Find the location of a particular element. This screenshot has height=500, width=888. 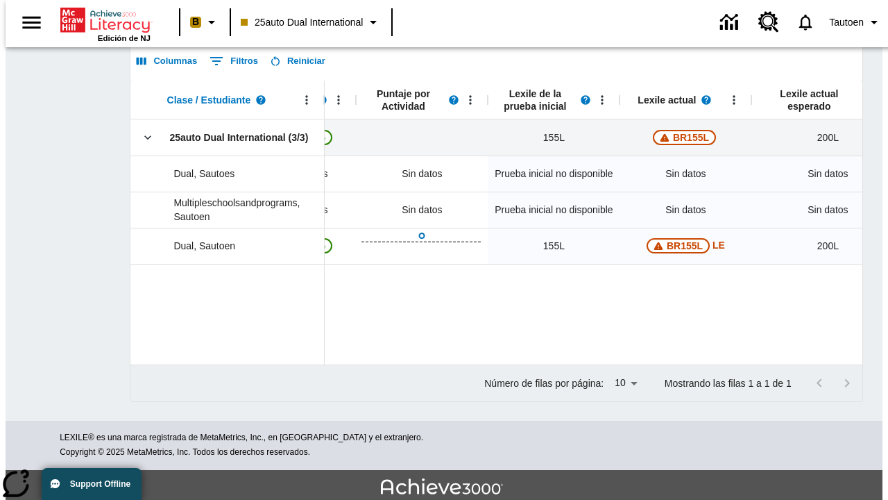

a: Centro de información is located at coordinates (731, 22).